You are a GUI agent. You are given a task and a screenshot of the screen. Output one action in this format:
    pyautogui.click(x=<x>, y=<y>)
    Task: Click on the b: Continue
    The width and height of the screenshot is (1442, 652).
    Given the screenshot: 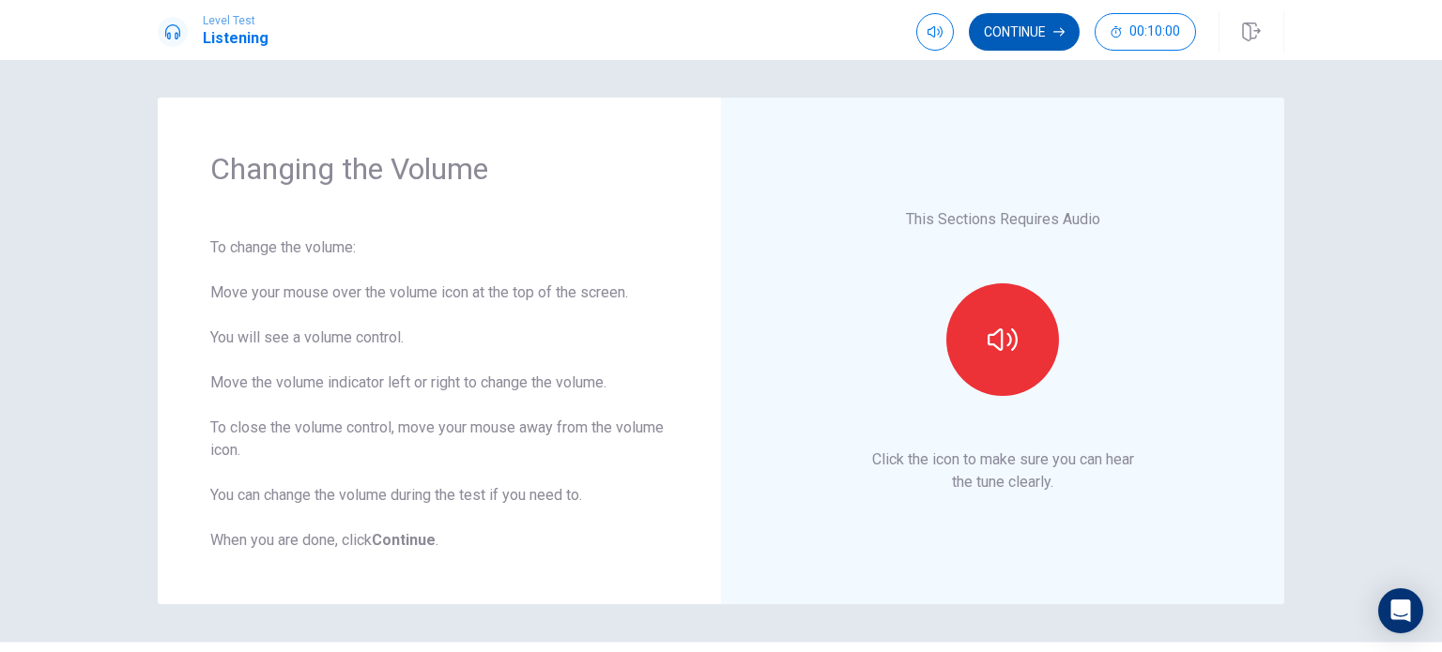 What is the action you would take?
    pyautogui.click(x=404, y=540)
    